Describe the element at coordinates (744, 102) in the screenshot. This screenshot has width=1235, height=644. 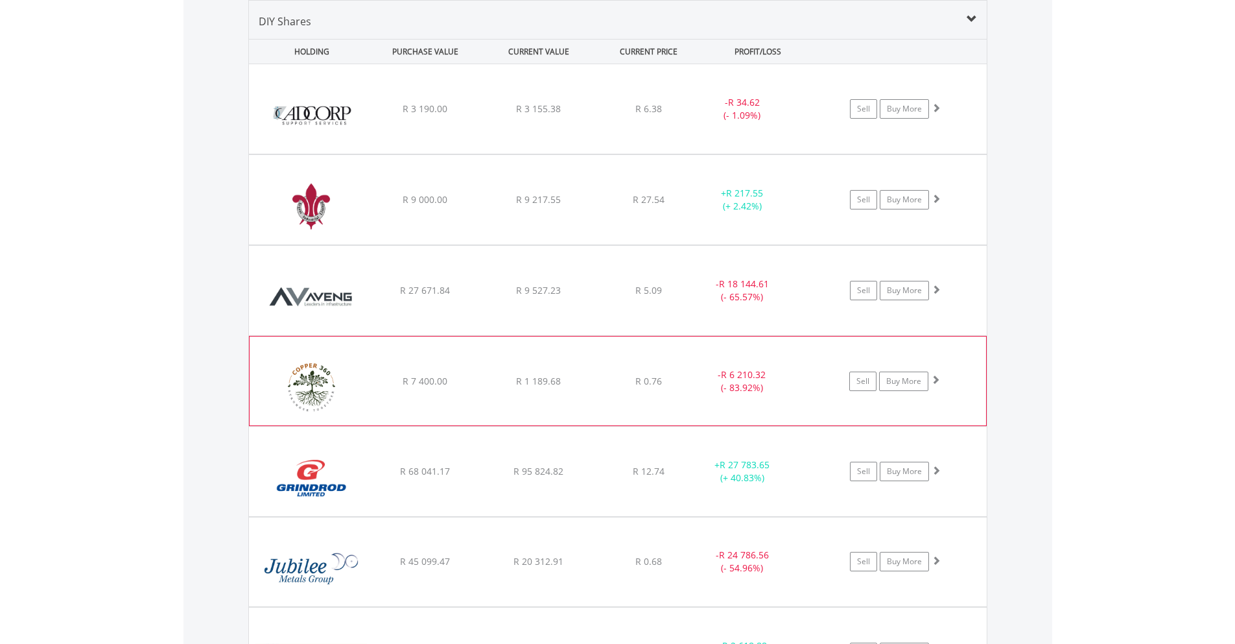
I see `span: R 34.62` at that location.